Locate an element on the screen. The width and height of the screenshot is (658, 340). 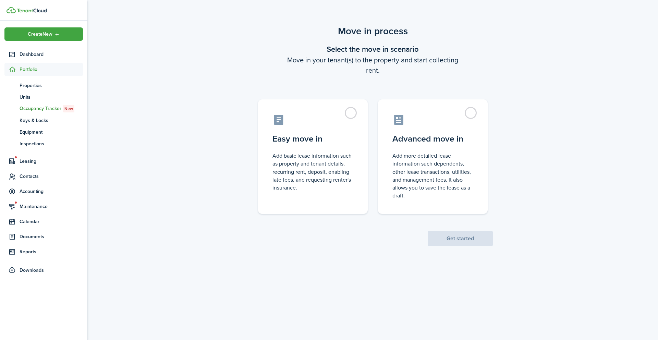
span: Maintenance is located at coordinates (51, 206).